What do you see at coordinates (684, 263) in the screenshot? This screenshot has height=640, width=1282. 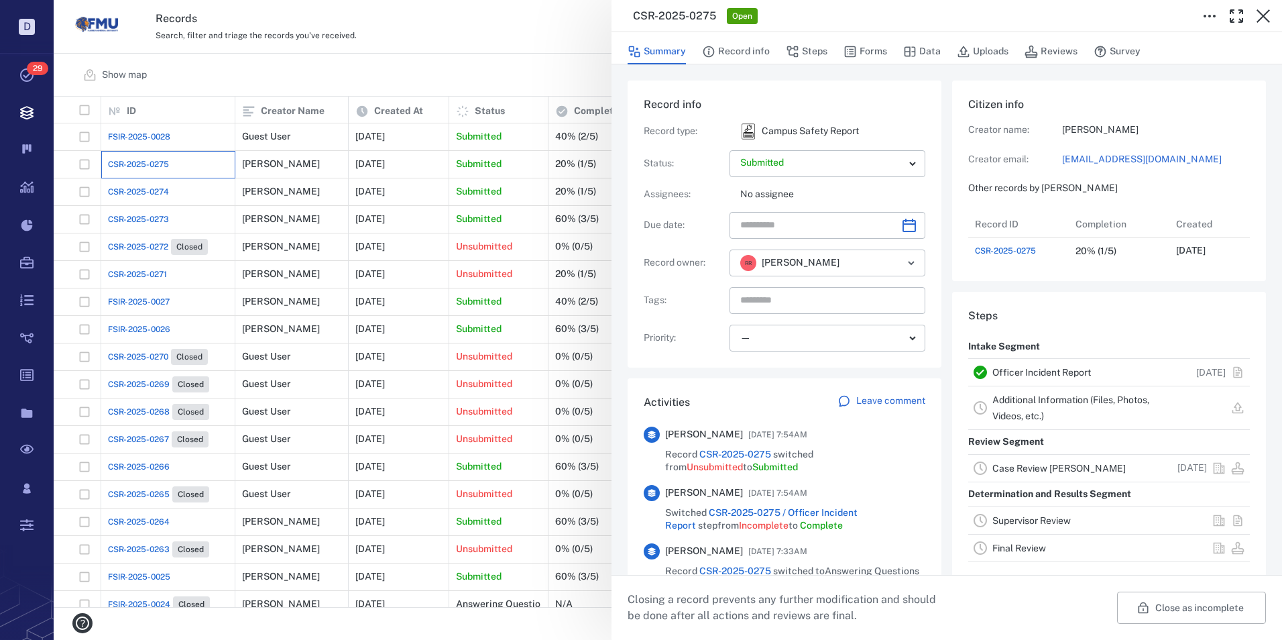 I see `p: Record owner :` at bounding box center [684, 263].